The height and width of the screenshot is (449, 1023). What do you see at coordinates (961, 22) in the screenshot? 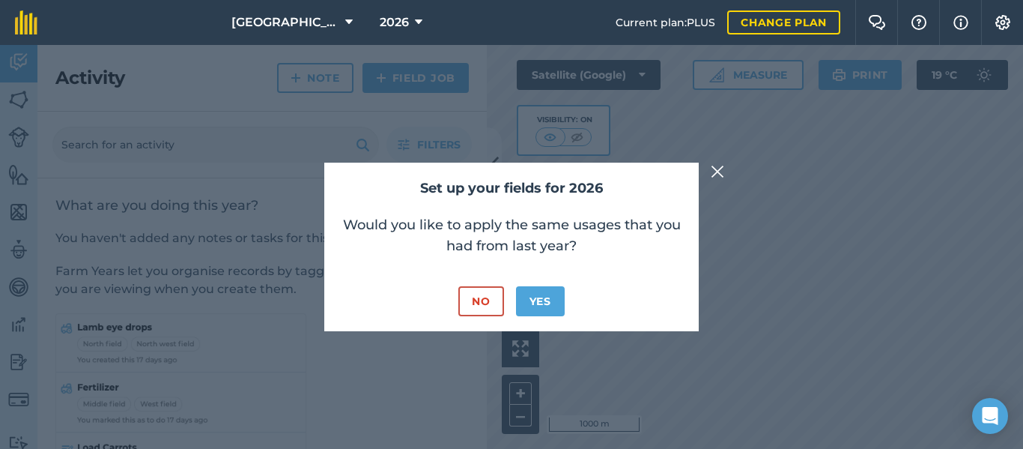
I see `img: svg+xml;base64,PHN2ZyB4bWxucz0iaHR0cDovL3d3dy53My5vcmcvMjAwMC9zdmciIHdpZHRoPSIxNyIgaGVpZ2h0PSIxNy...` at bounding box center [961, 22].